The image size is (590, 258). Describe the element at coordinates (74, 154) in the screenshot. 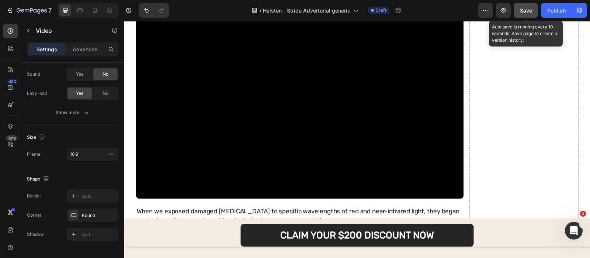

I see `span: 16:9` at that location.